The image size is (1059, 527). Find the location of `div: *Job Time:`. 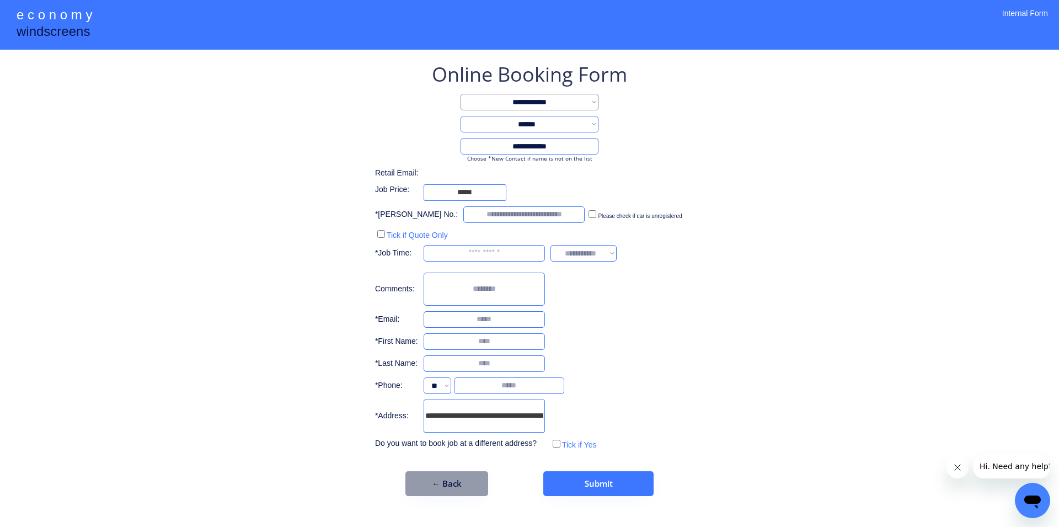

div: *Job Time: is located at coordinates (397, 253).